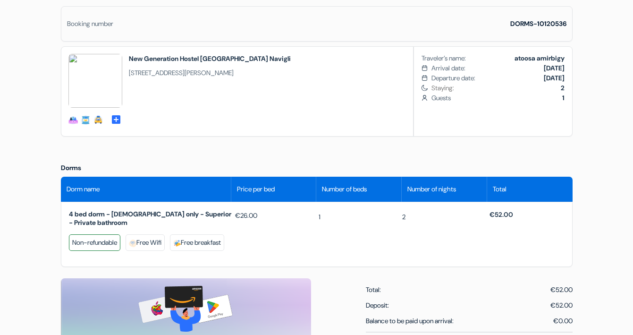 Image resolution: width=633 pixels, height=335 pixels. I want to click on img: gift-card-banner.png, so click(186, 308).